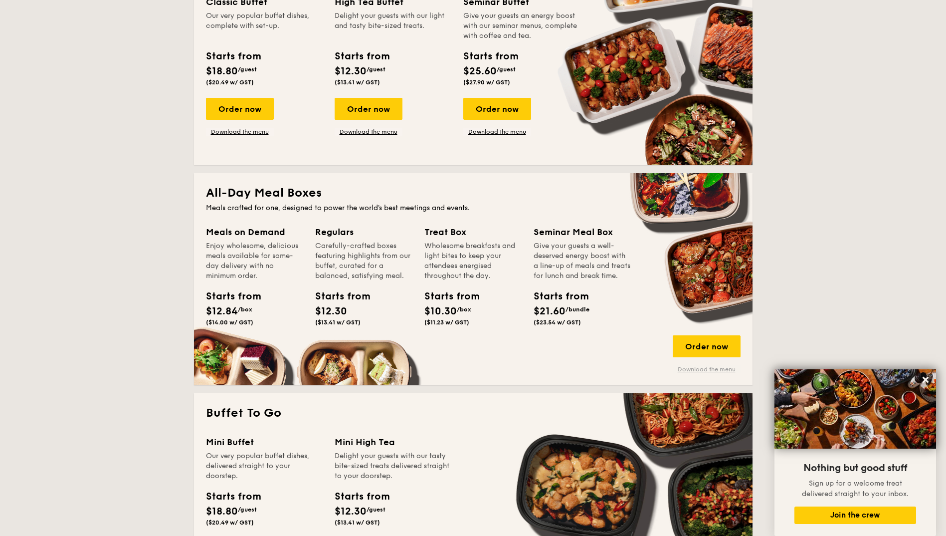  Describe the element at coordinates (229, 322) in the screenshot. I see `span: ($14.00 w/ GST)` at that location.